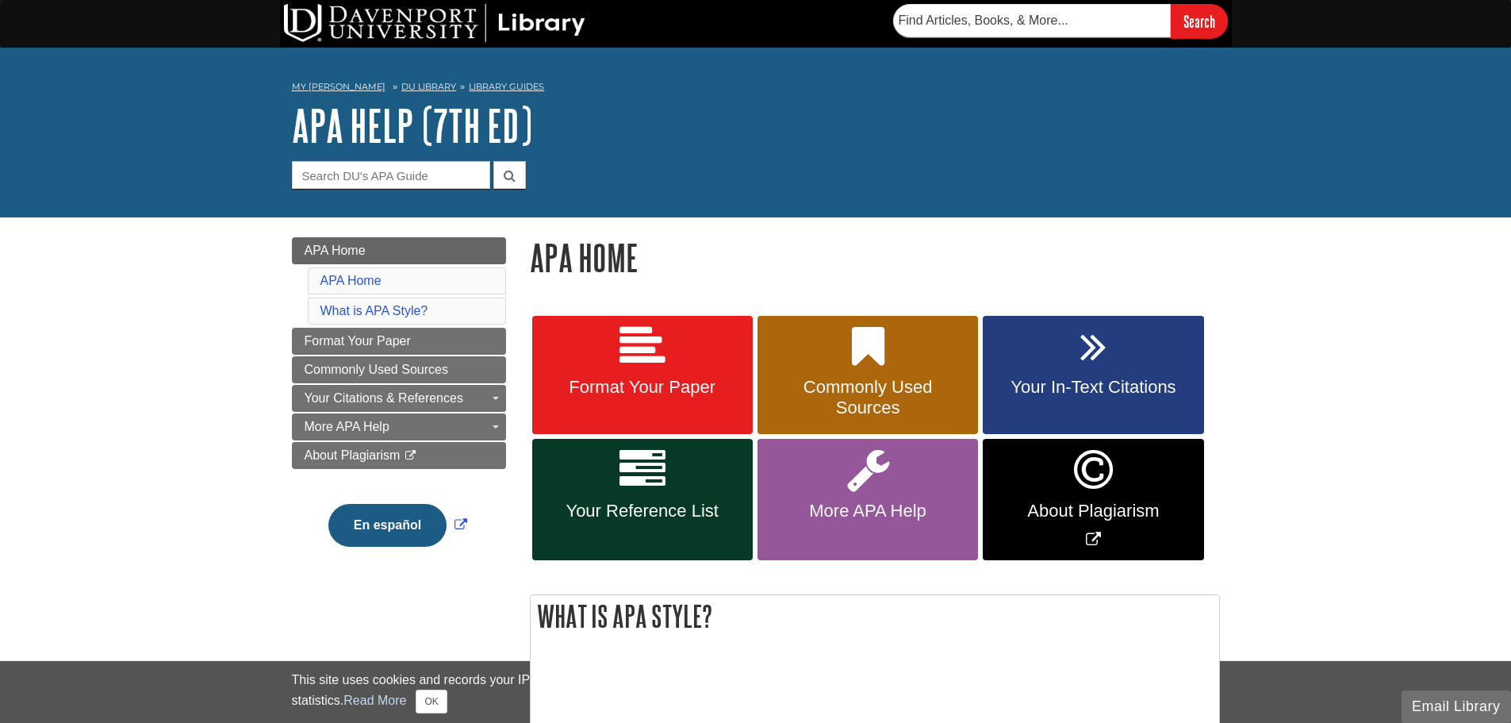 The width and height of the screenshot is (1511, 723). I want to click on h2: What is APA Style?, so click(875, 616).